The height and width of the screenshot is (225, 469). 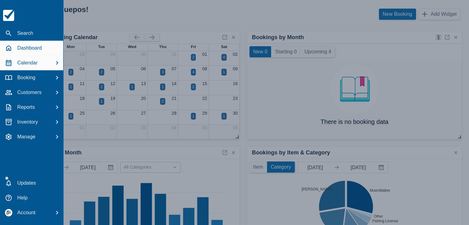 What do you see at coordinates (26, 213) in the screenshot?
I see `p: Account` at bounding box center [26, 213].